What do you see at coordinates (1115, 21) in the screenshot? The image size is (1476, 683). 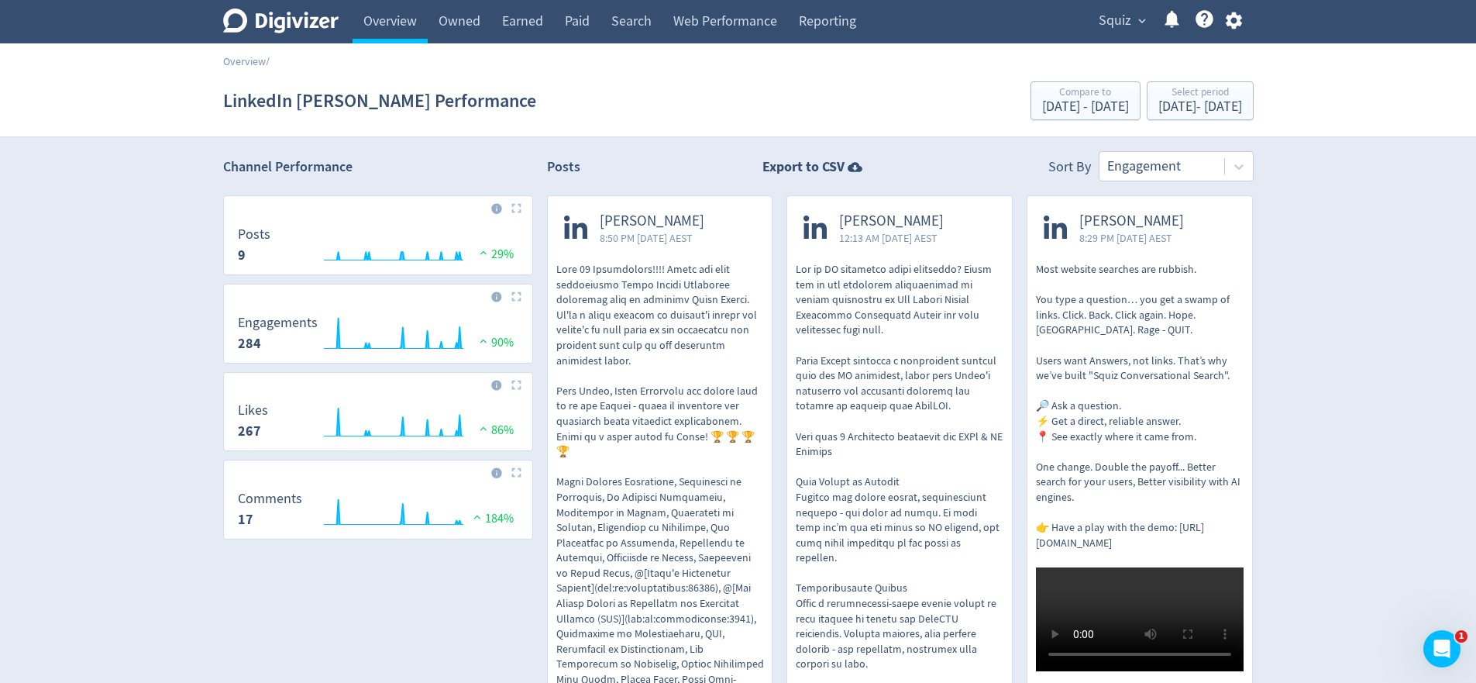 I see `span: Squiz` at bounding box center [1115, 21].